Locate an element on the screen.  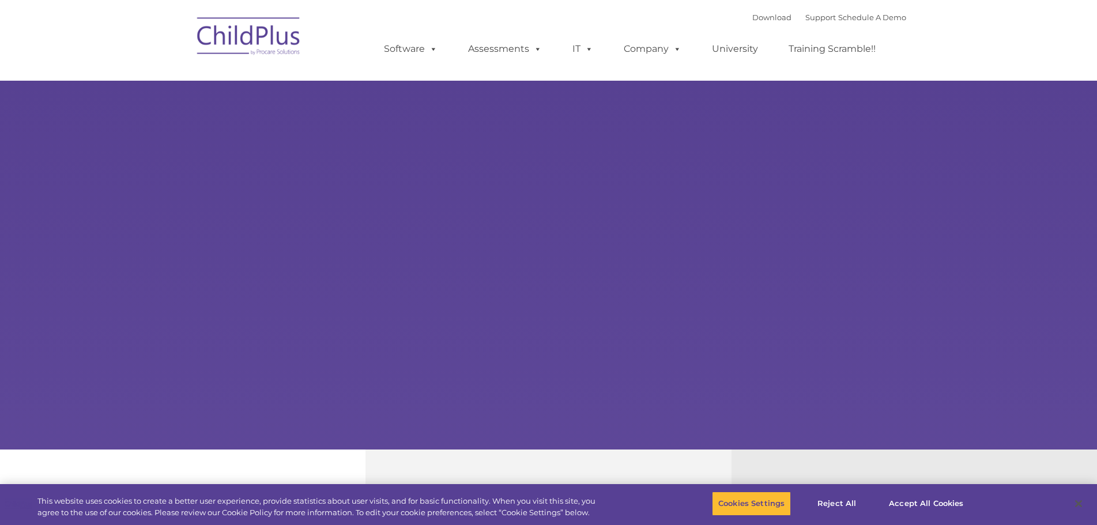
button: Close is located at coordinates (1078, 504).